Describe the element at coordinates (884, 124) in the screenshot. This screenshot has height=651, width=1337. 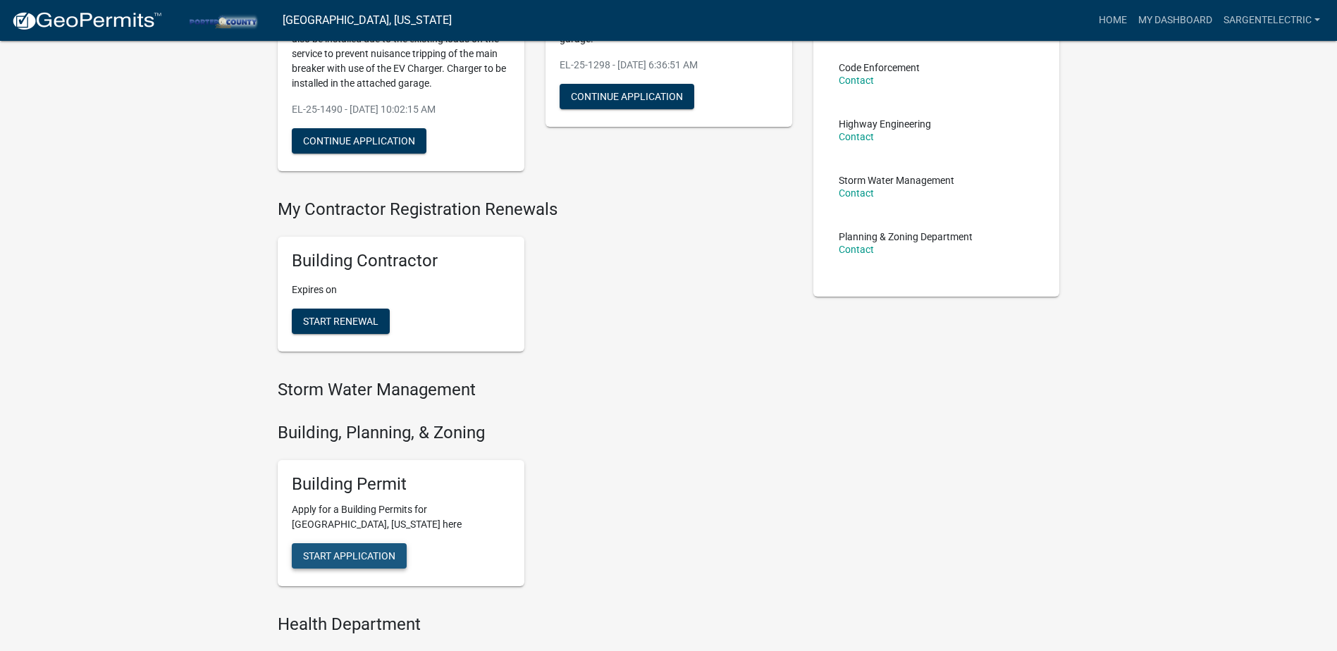
I see `p: Highway Engineering` at that location.